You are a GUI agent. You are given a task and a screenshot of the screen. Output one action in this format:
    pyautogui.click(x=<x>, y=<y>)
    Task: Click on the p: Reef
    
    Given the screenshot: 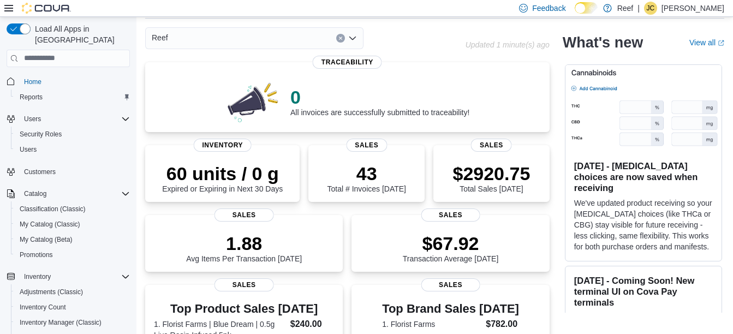 What is the action you would take?
    pyautogui.click(x=626, y=8)
    